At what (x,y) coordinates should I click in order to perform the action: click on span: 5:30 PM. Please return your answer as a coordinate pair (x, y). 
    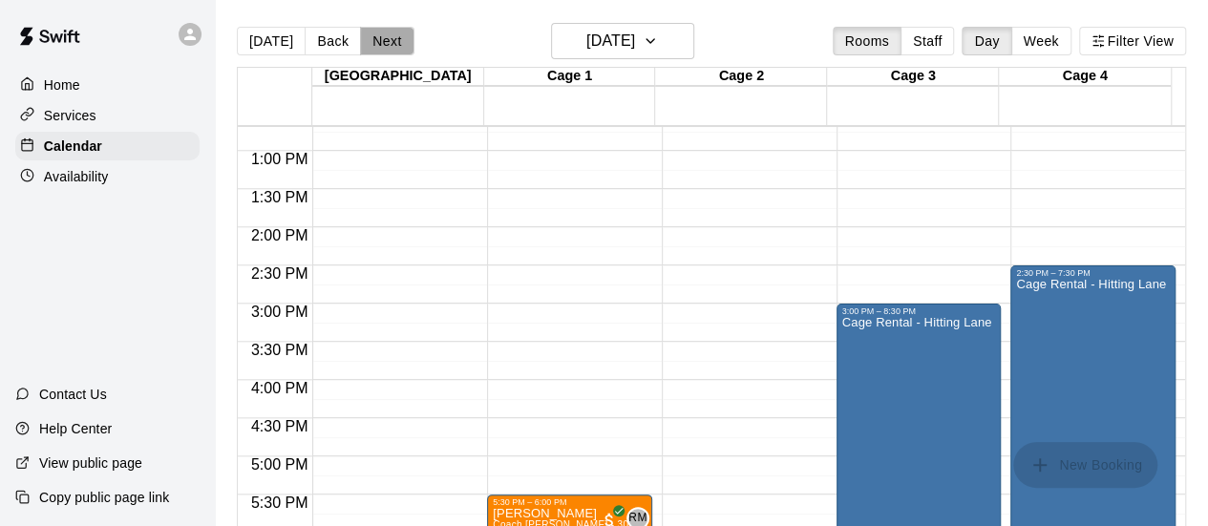
    Looking at the image, I should click on (280, 502).